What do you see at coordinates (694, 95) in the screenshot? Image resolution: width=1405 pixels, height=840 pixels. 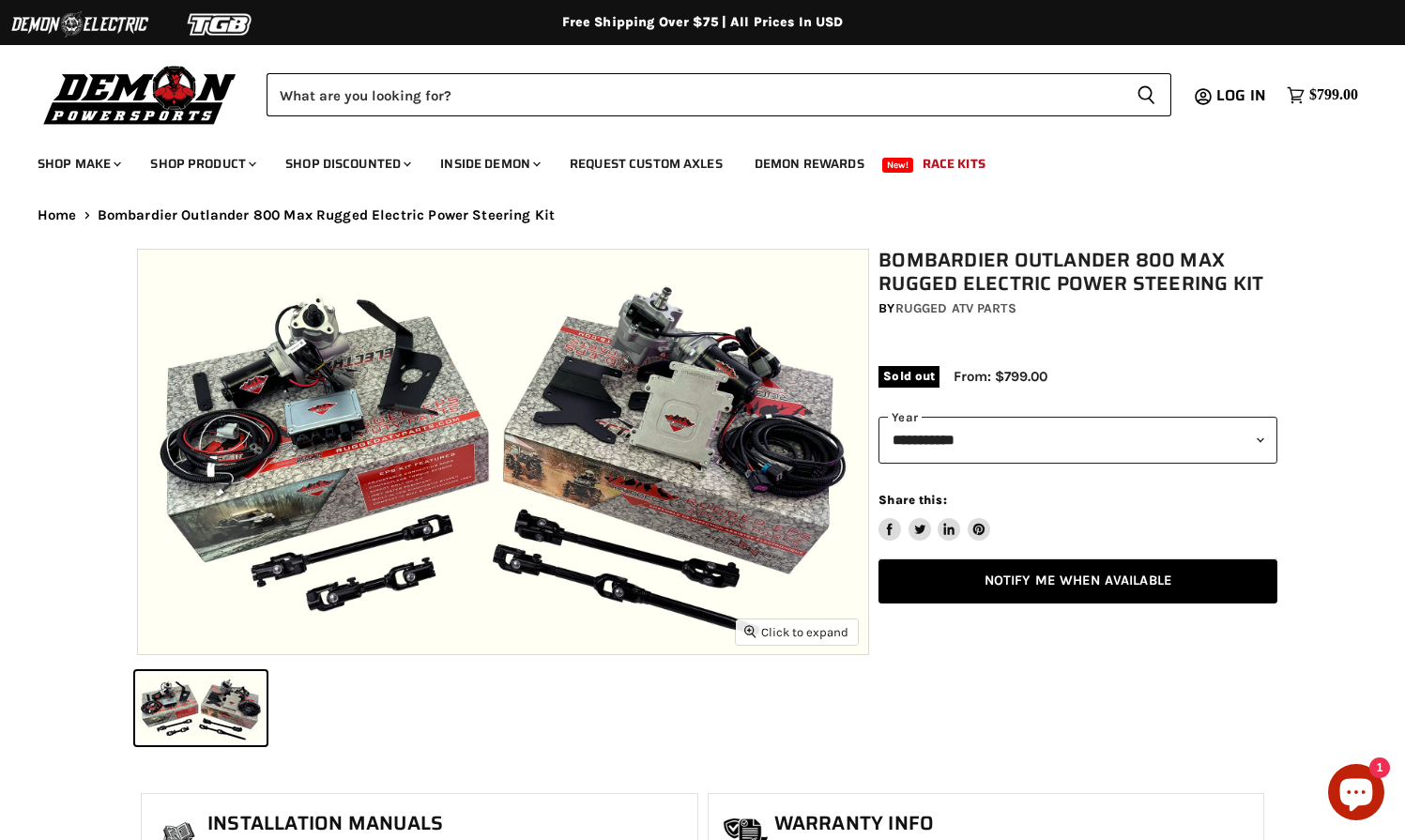 I see `input: Search` at bounding box center [694, 95].